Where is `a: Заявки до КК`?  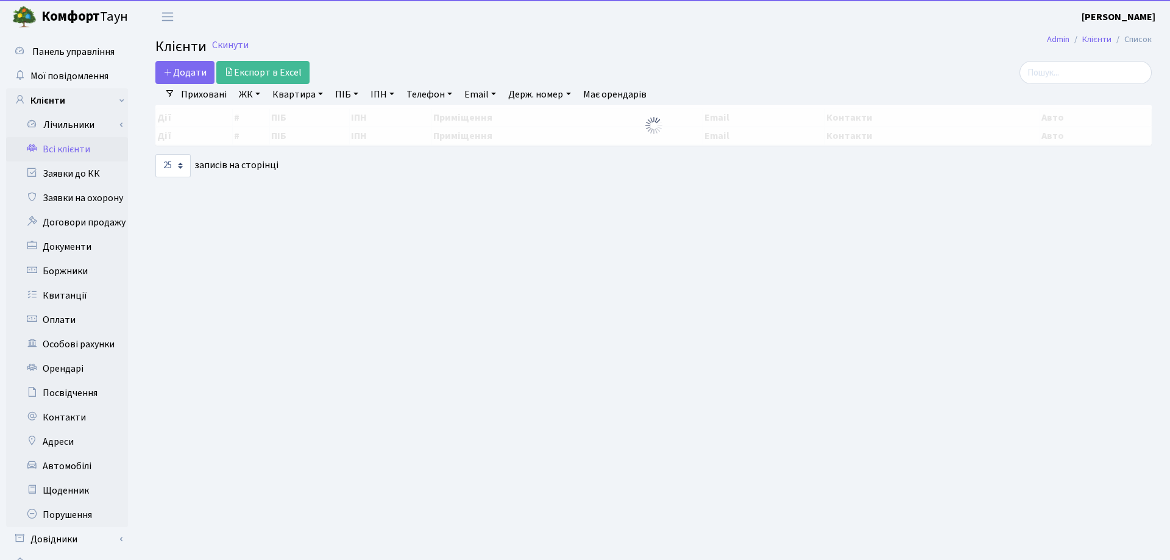
a: Заявки до КК is located at coordinates (67, 174).